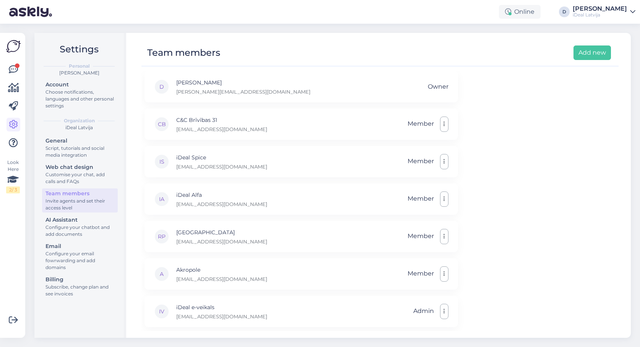  I want to click on span: Owner, so click(438, 87).